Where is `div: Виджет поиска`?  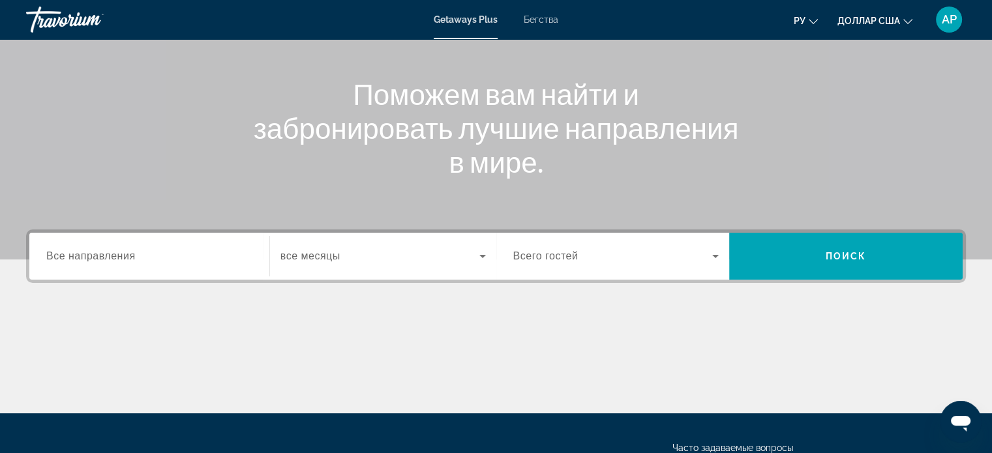
div: Виджет поиска is located at coordinates (496, 256).